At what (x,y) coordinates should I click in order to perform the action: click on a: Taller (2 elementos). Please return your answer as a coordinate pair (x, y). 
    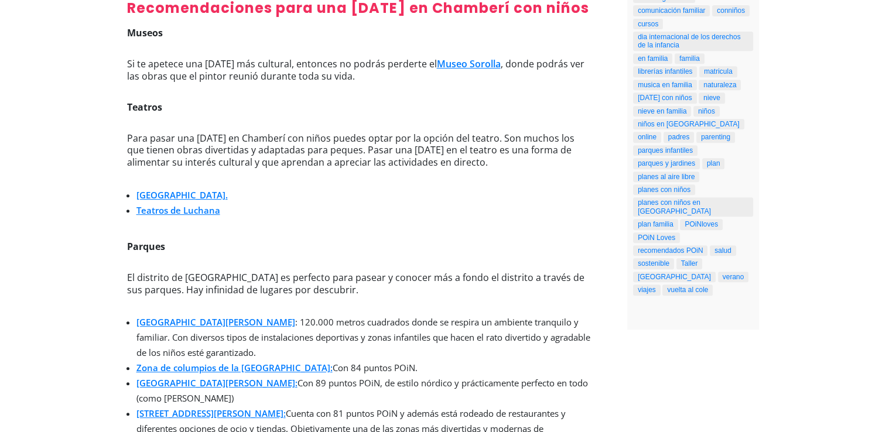
    Looking at the image, I should click on (689, 263).